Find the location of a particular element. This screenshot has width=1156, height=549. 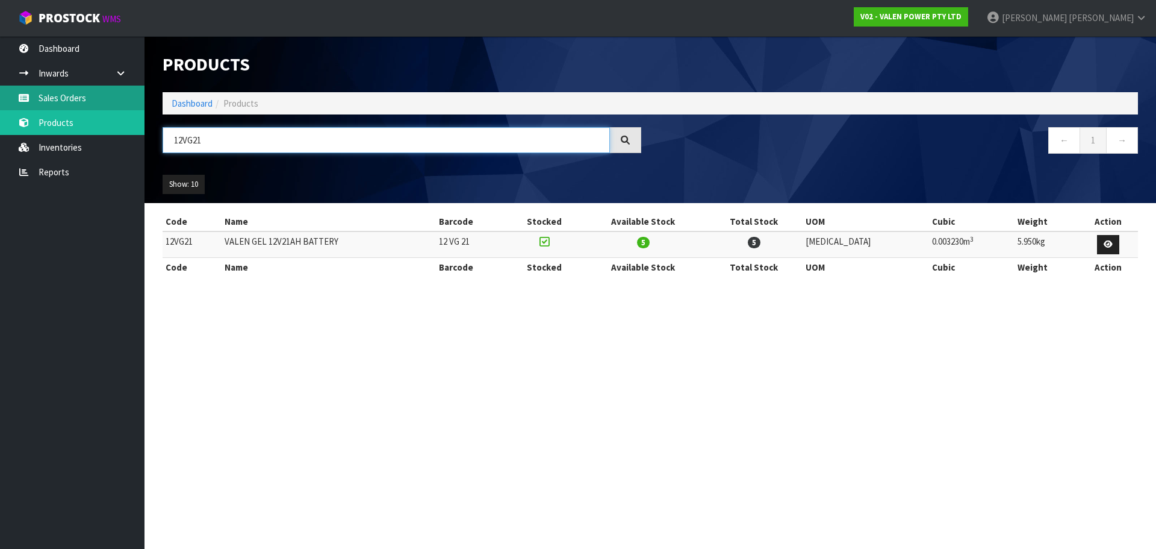

span: ProStock is located at coordinates (69, 18).